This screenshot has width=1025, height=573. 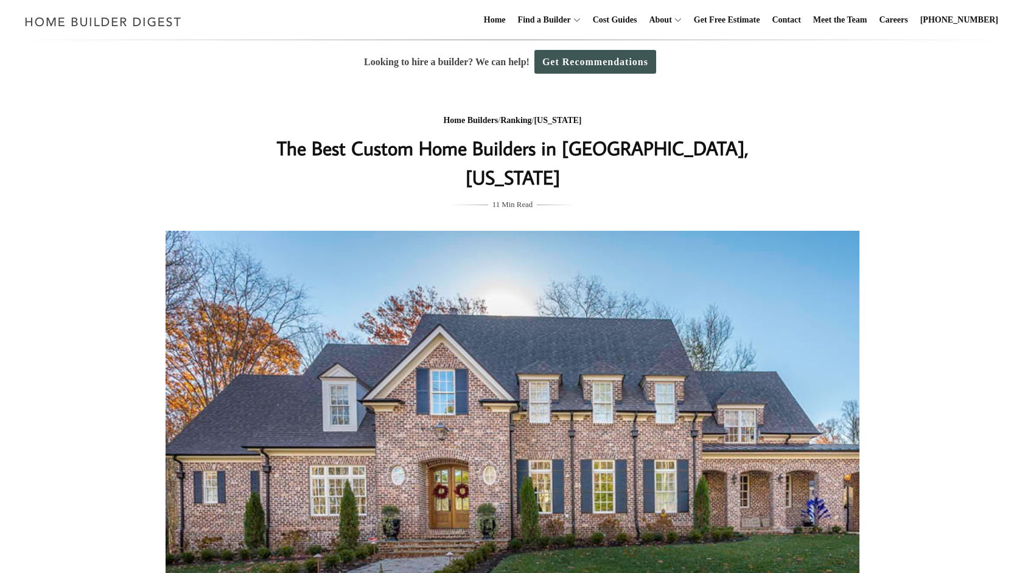 What do you see at coordinates (103, 21) in the screenshot?
I see `img: Home Builder Digest` at bounding box center [103, 21].